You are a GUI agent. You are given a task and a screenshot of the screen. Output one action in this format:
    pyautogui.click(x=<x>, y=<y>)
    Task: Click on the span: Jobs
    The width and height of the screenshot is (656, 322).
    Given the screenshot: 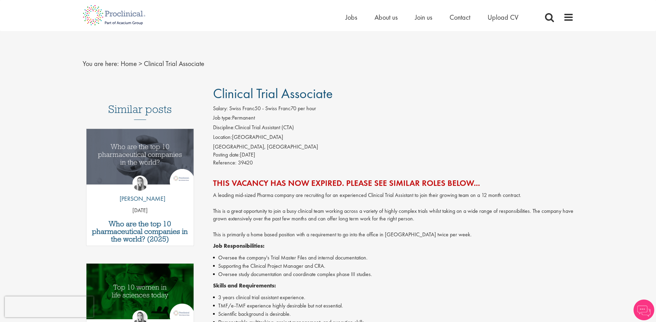 What is the action you would take?
    pyautogui.click(x=351, y=17)
    